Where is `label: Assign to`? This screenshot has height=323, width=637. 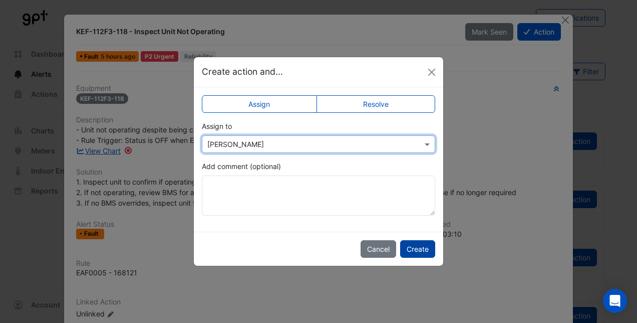
label: Assign to is located at coordinates (217, 126).